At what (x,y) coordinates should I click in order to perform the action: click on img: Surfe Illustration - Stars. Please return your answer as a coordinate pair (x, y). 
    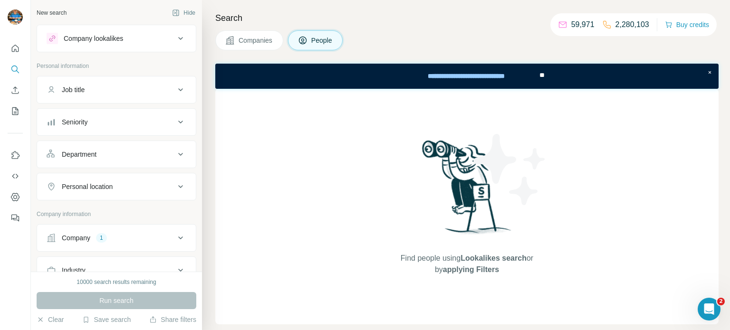
    Looking at the image, I should click on (510, 170).